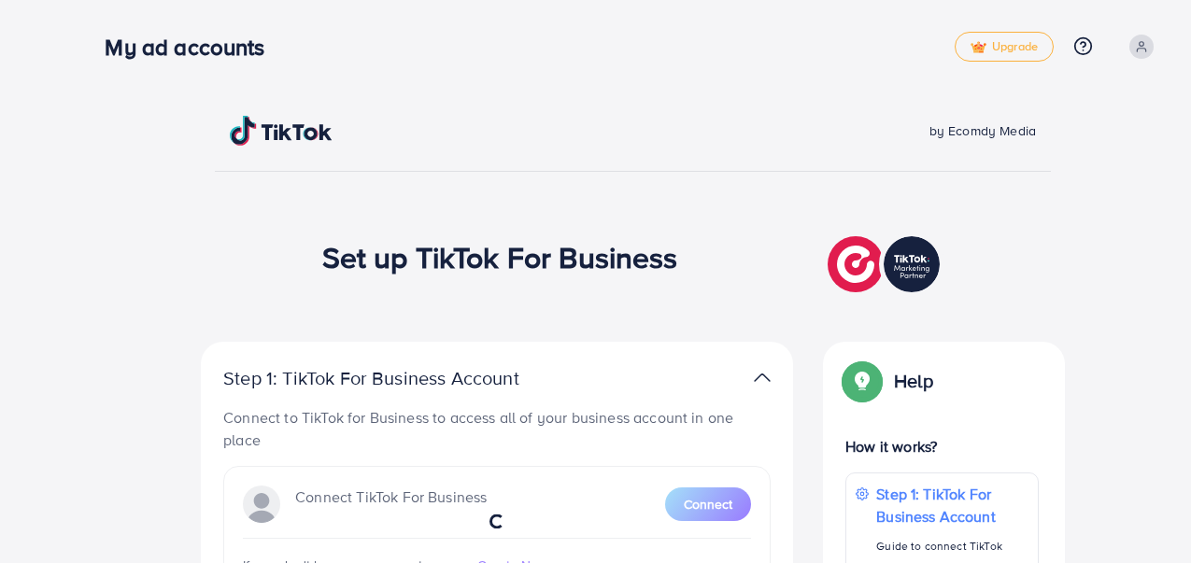  Describe the element at coordinates (978, 48) in the screenshot. I see `img: tick` at that location.